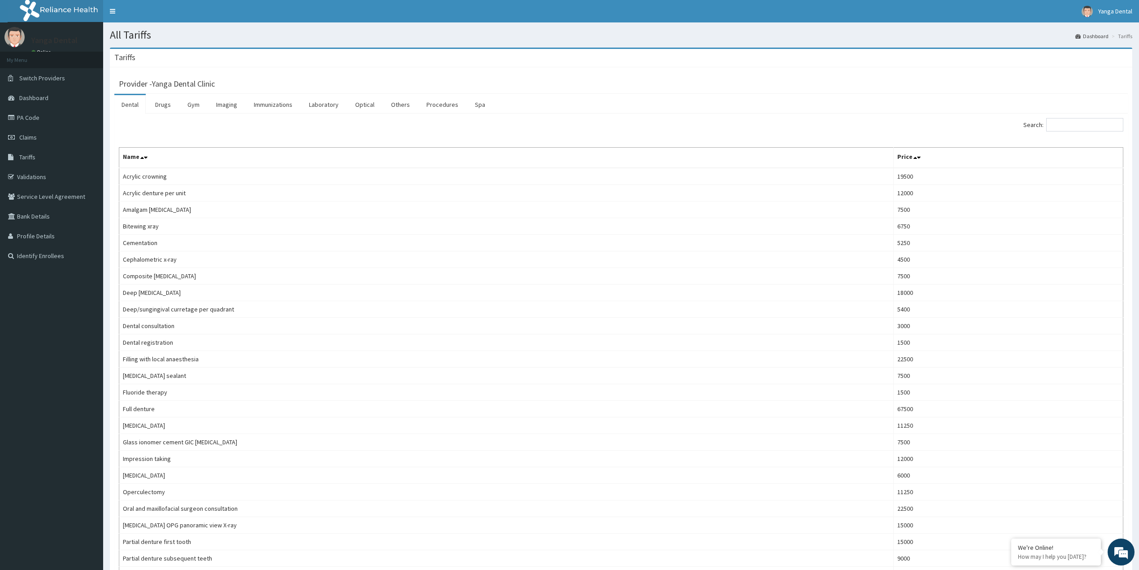 This screenshot has width=1139, height=570. What do you see at coordinates (27, 157) in the screenshot?
I see `span: Tariffs` at bounding box center [27, 157].